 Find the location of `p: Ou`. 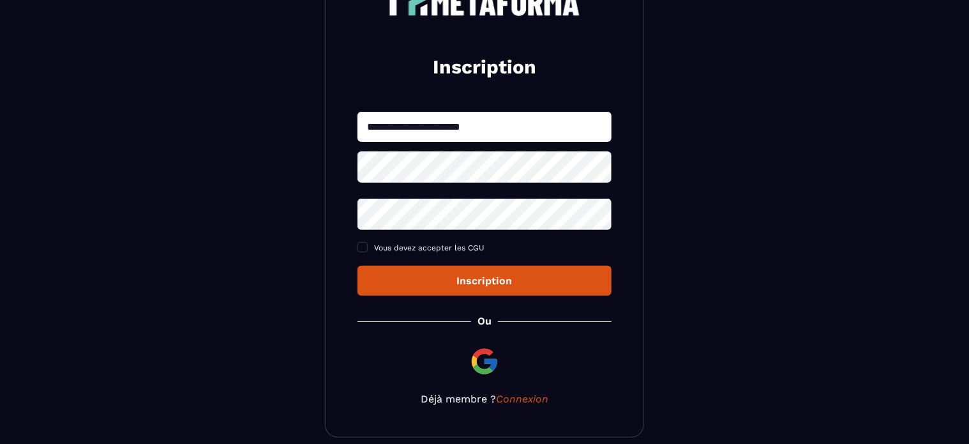

p: Ou is located at coordinates (485, 321).